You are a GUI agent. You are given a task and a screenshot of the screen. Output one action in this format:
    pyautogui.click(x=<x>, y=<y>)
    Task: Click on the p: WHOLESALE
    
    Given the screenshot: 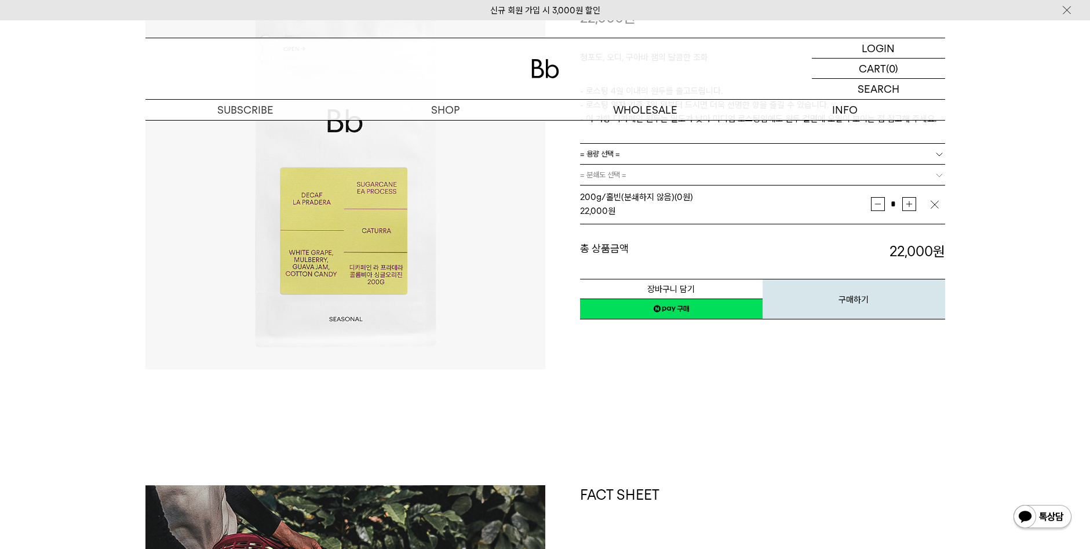 What is the action you would take?
    pyautogui.click(x=645, y=110)
    